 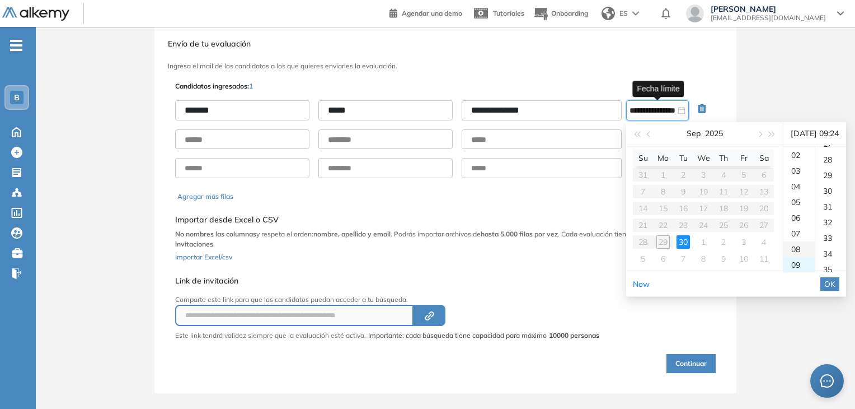 I want to click on div: 5, so click(x=643, y=259).